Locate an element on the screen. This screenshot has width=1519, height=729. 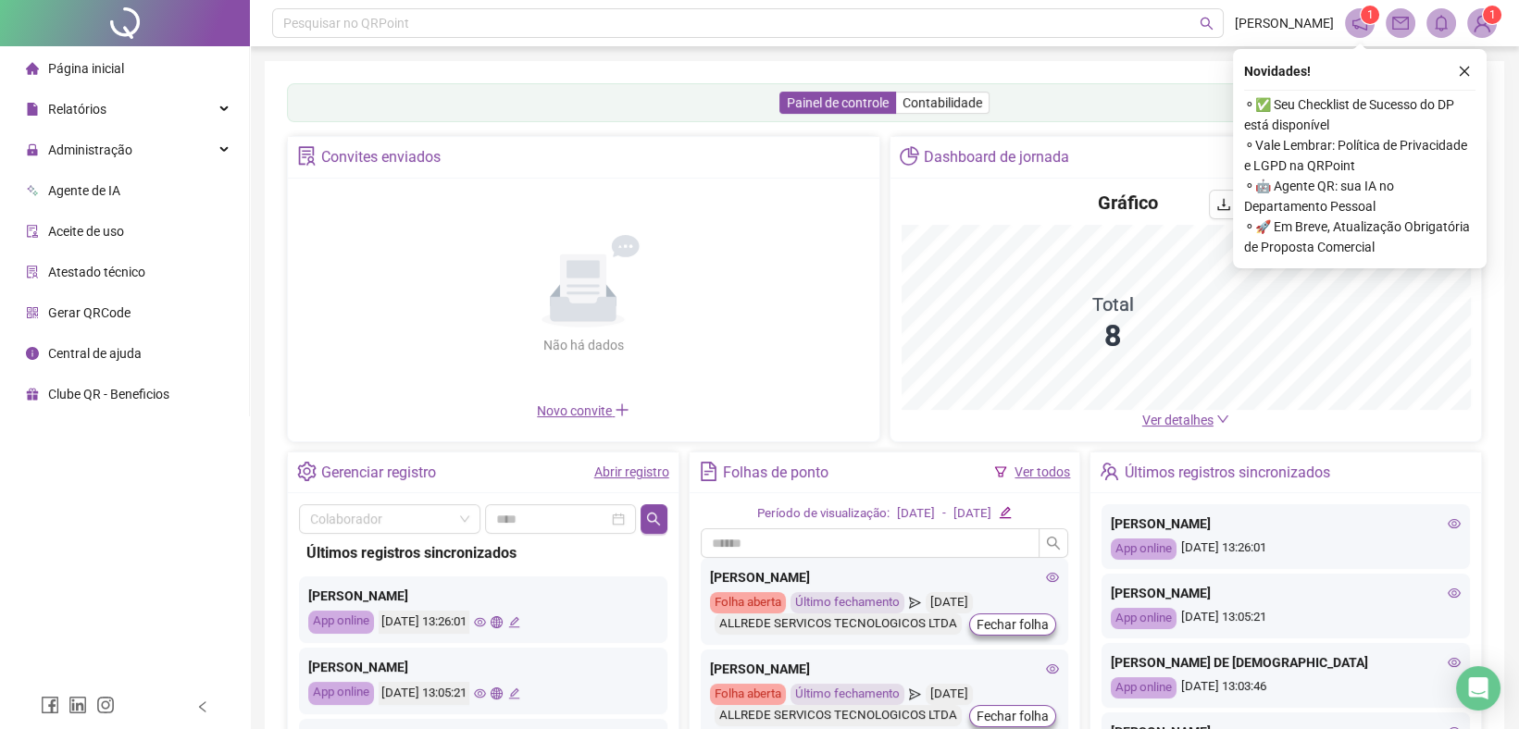
span: Novo convite is located at coordinates (583, 411).